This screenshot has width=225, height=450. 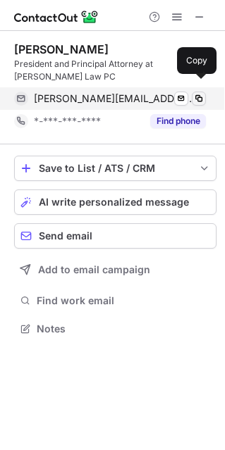 What do you see at coordinates (115, 301) in the screenshot?
I see `button: Find work email` at bounding box center [115, 301].